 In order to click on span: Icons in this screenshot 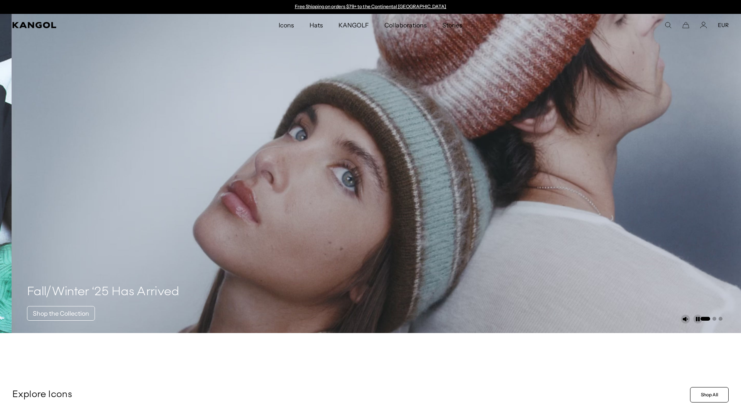, I will do `click(286, 25)`.